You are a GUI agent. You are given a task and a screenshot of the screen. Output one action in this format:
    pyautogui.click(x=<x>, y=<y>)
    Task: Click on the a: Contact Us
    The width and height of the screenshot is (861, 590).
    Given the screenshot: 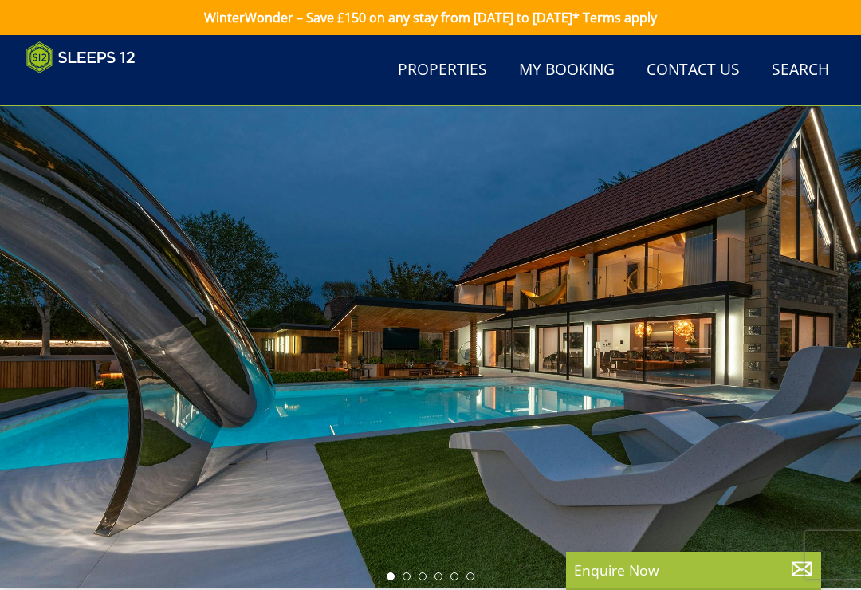 What is the action you would take?
    pyautogui.click(x=693, y=70)
    